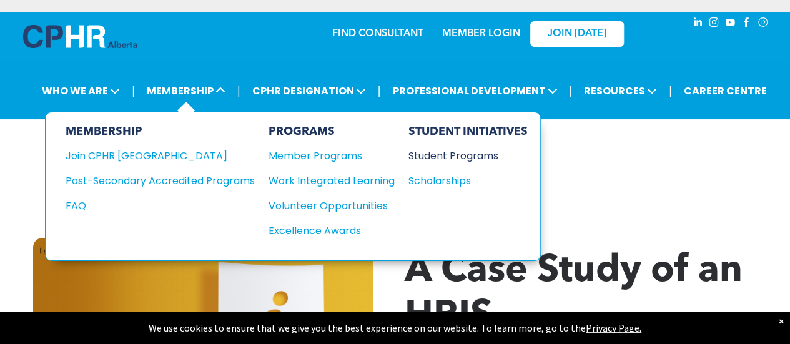  Describe the element at coordinates (468, 156) in the screenshot. I see `a: Student Programs` at that location.